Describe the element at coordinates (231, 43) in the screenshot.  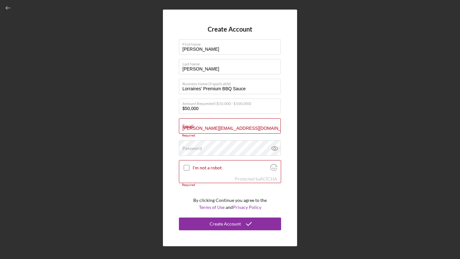
I see `label: First Name` at that location.